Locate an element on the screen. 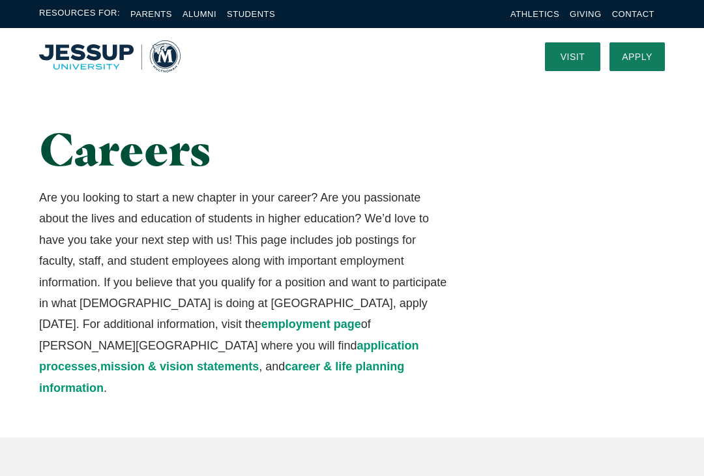 This screenshot has width=704, height=476. a: Home is located at coordinates (109, 56).